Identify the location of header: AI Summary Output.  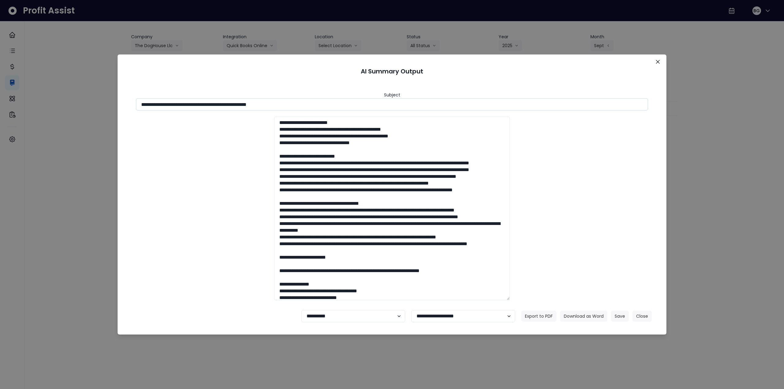
(392, 71).